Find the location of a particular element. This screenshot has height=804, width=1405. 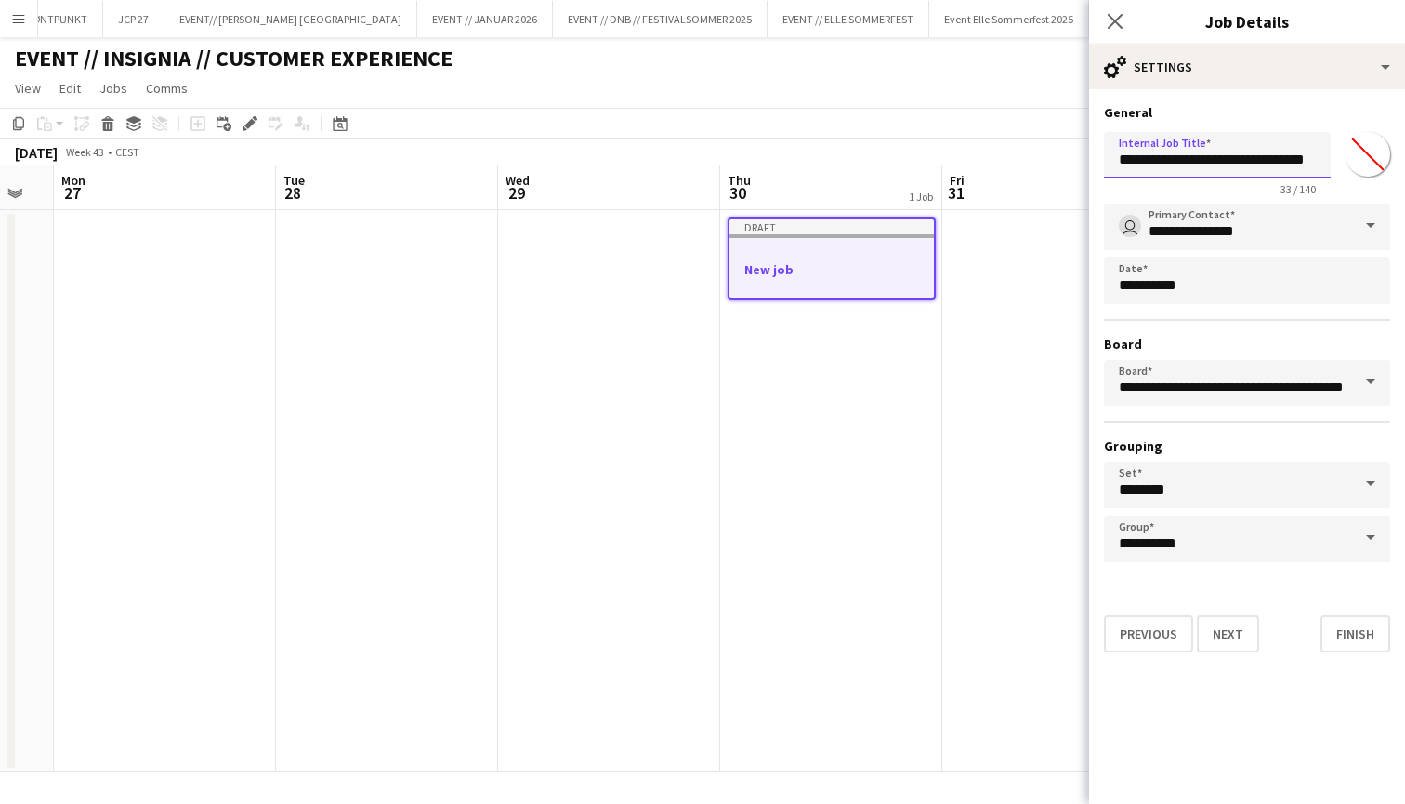

div: DraftNew job is located at coordinates (831, 258).